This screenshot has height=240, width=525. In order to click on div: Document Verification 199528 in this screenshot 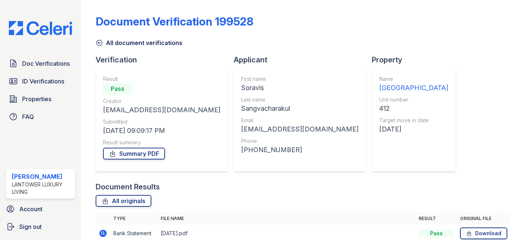, I will do `click(174, 21)`.